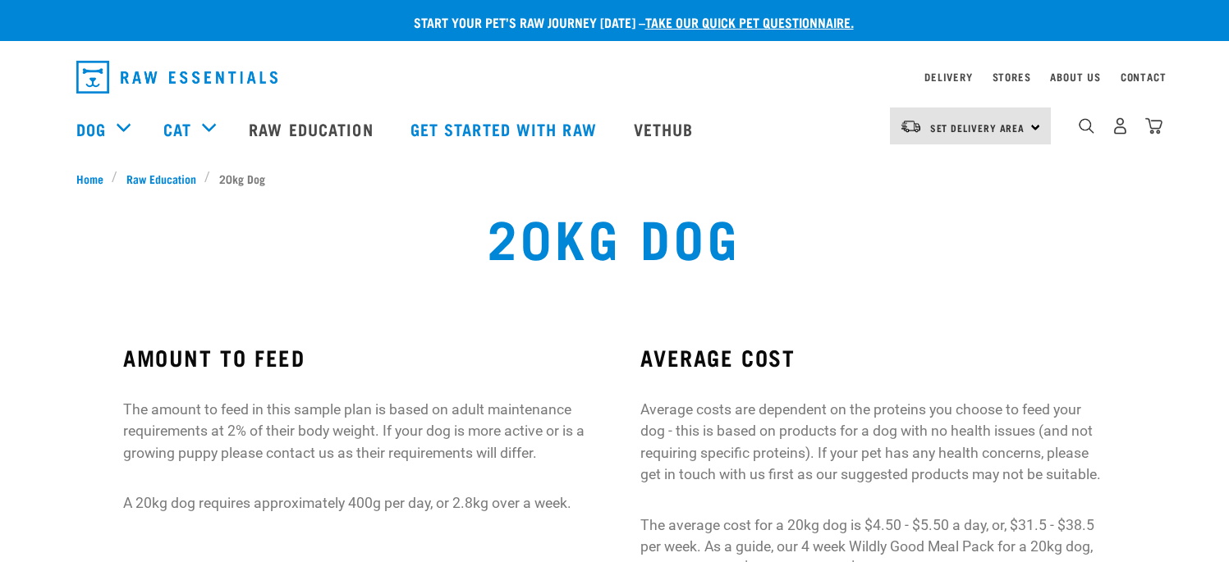 The height and width of the screenshot is (562, 1229). Describe the element at coordinates (176, 77) in the screenshot. I see `img: Raw Essentials Logo` at that location.